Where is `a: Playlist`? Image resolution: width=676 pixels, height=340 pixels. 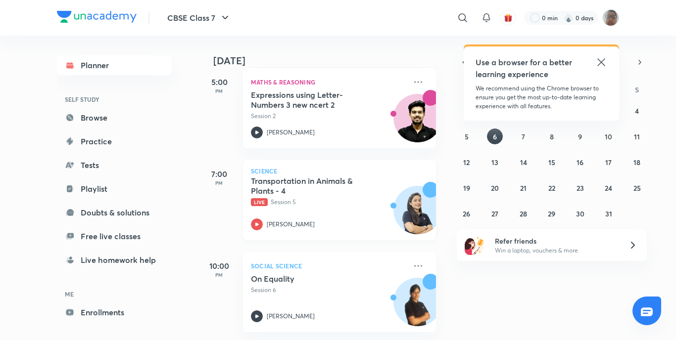 a: Playlist is located at coordinates (114, 189).